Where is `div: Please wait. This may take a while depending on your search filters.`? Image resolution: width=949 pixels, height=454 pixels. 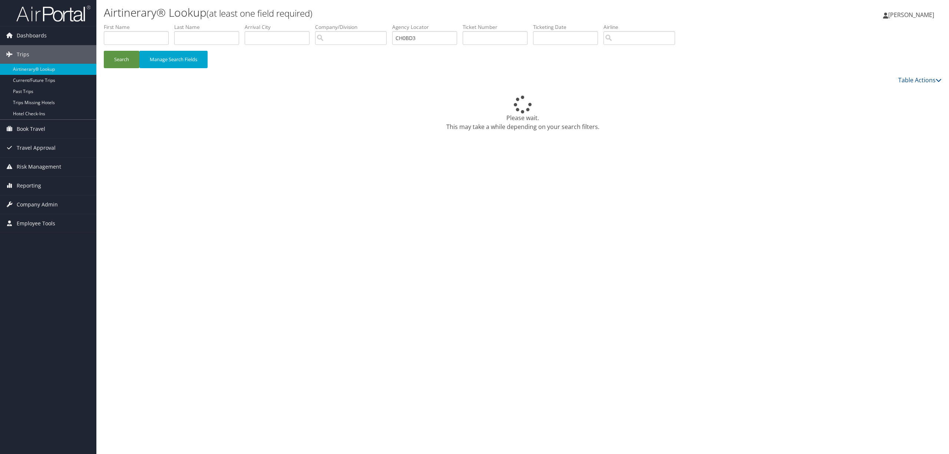
div: Please wait. This may take a while depending on your search filters. is located at coordinates (523, 113).